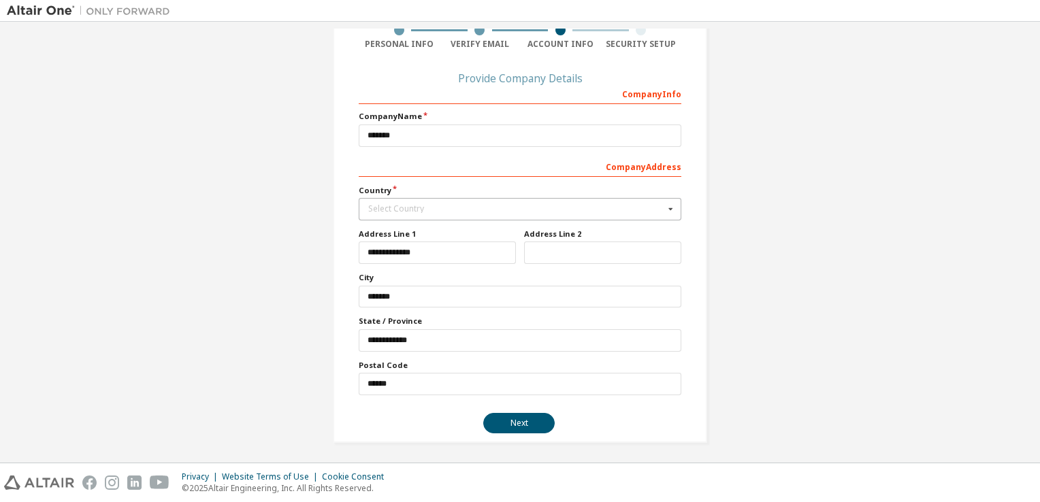 The image size is (1040, 502). Describe the element at coordinates (357, 477) in the screenshot. I see `div: Cookie Consent` at that location.